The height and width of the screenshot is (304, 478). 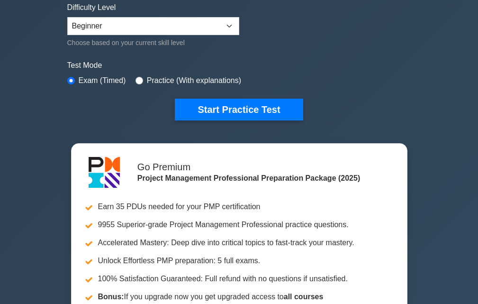 I want to click on label: Difficulty Level, so click(x=91, y=8).